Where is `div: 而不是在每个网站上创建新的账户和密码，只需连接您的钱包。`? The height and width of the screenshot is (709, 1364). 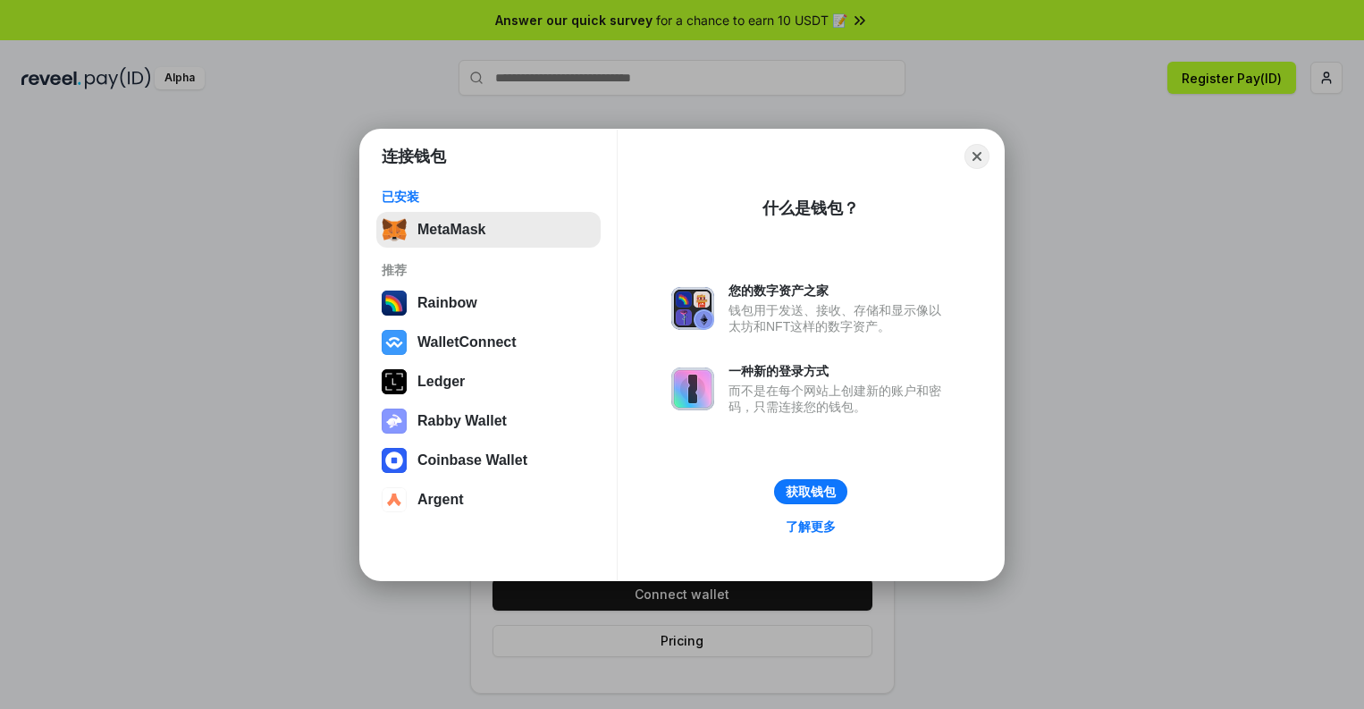 div: 而不是在每个网站上创建新的账户和密码，只需连接您的钱包。 is located at coordinates (839, 399).